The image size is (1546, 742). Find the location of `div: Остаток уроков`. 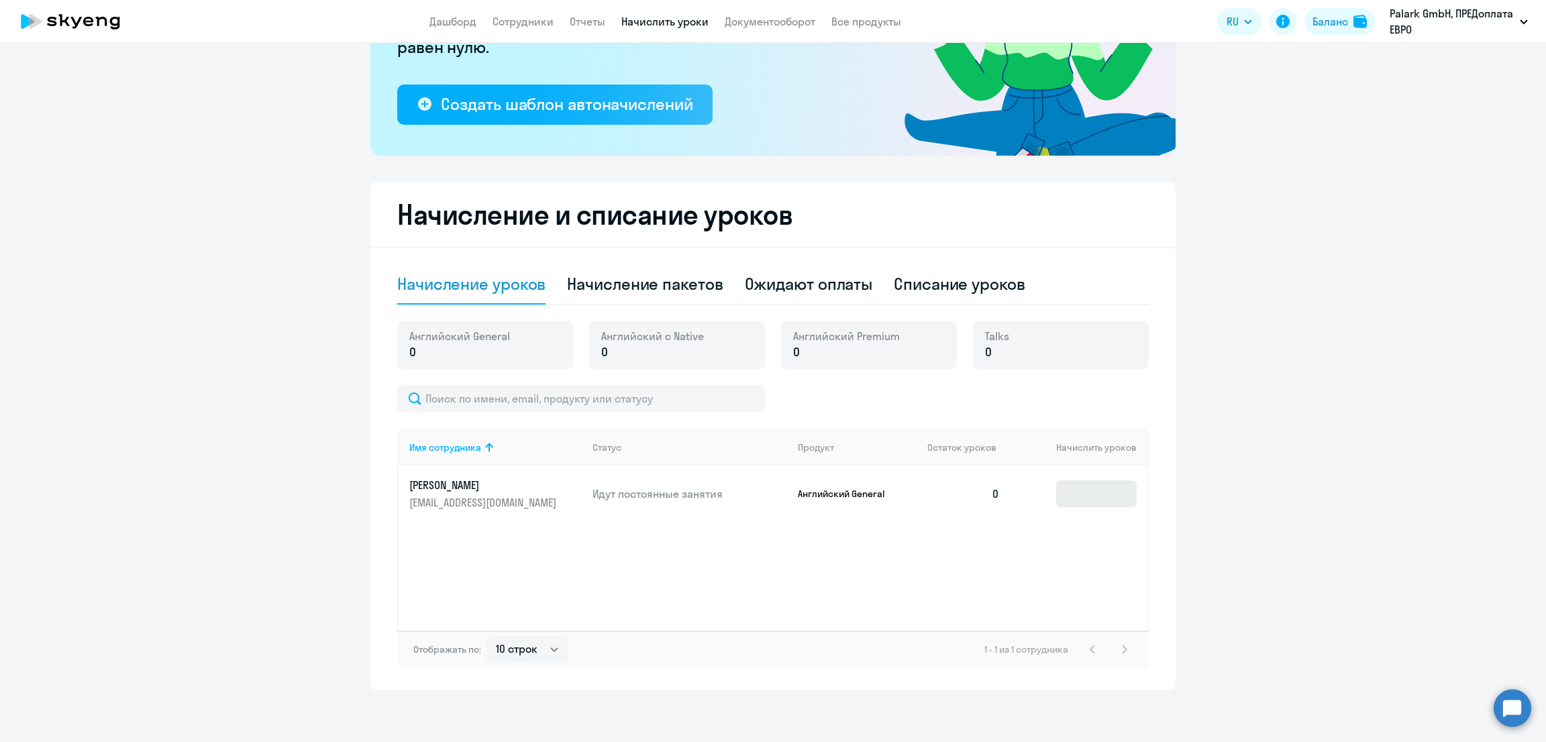

div: Остаток уроков is located at coordinates (969, 447).